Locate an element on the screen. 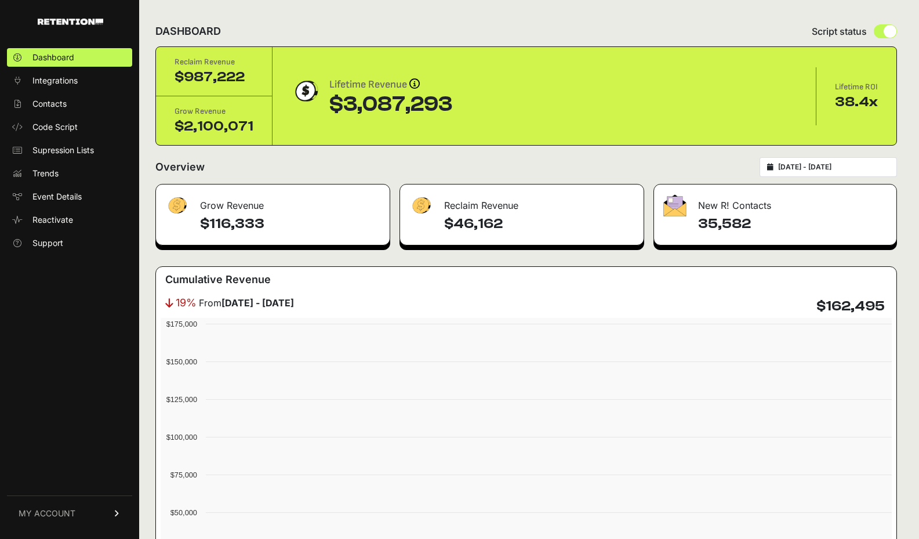  div: $987,222 is located at coordinates (214, 77).